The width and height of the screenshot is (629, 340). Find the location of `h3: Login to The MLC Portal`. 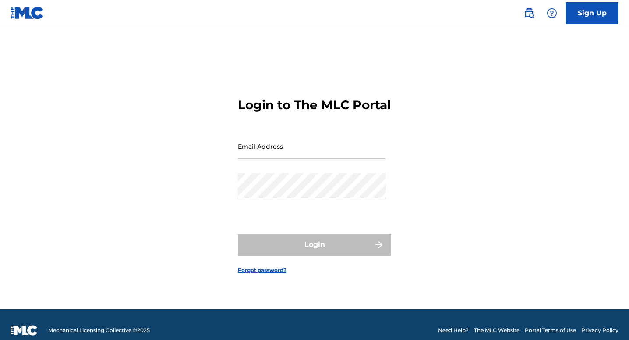

h3: Login to The MLC Portal is located at coordinates (314, 105).